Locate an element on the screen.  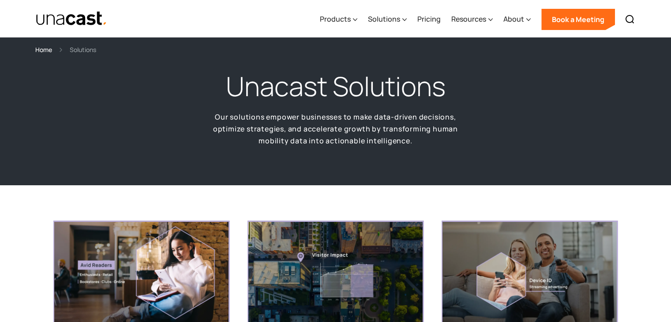
p: Our solutions empower businesses to make data-driven decisions, optimize strategies, and accelera... is located at coordinates (335, 129).